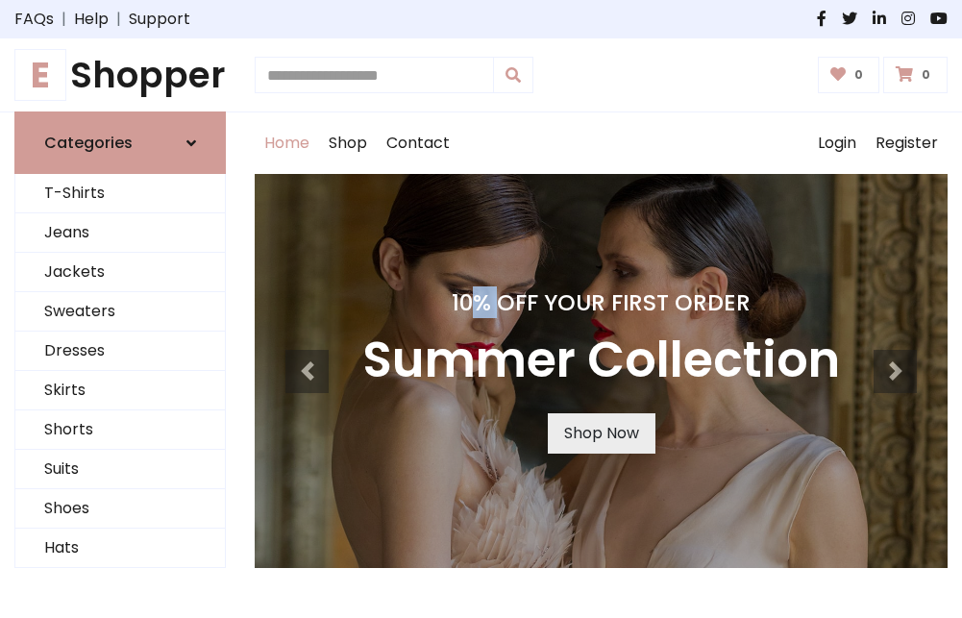  I want to click on a: T-Shirts, so click(120, 193).